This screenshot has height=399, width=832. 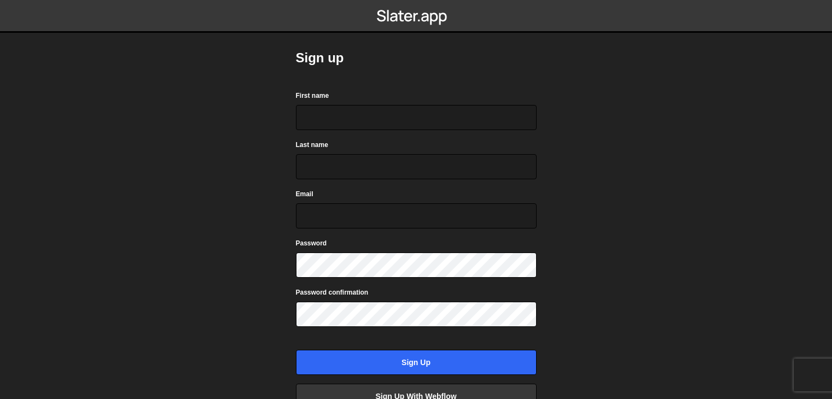 What do you see at coordinates (305, 194) in the screenshot?
I see `label: Email` at bounding box center [305, 194].